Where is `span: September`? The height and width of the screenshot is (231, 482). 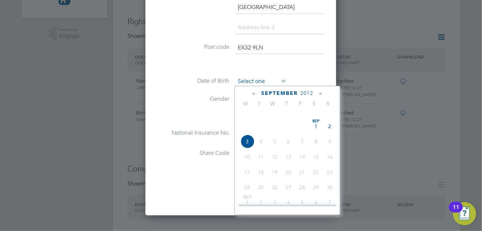 span: September is located at coordinates (279, 93).